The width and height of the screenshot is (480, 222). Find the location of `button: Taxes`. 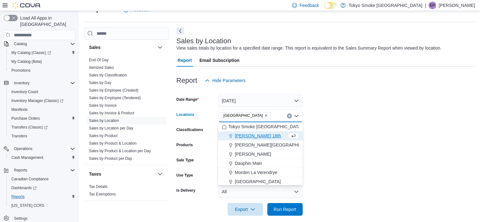

button: Taxes is located at coordinates (160, 174).